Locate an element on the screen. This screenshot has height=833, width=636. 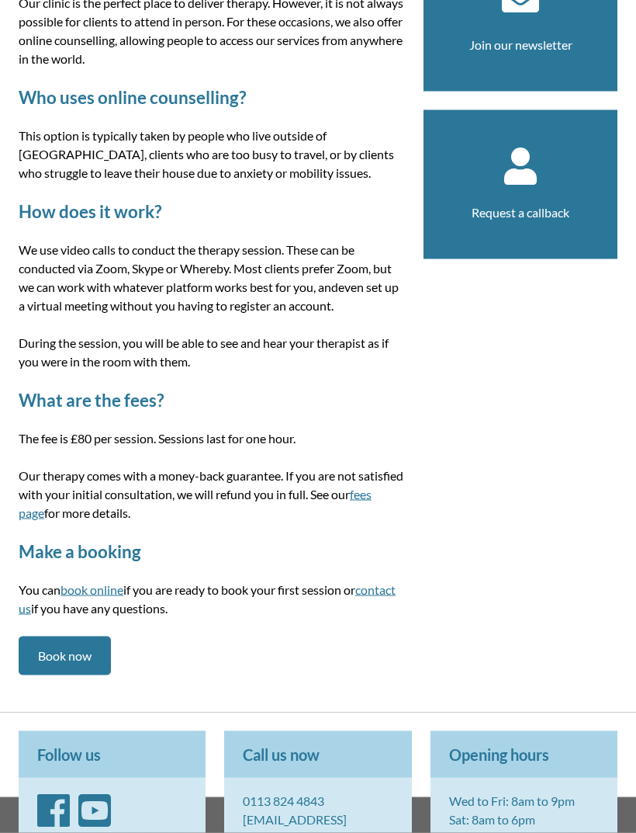
p: Our therapy comes with a money-back guarantee. If you are not satisfied with your initial consult... is located at coordinates (212, 494).